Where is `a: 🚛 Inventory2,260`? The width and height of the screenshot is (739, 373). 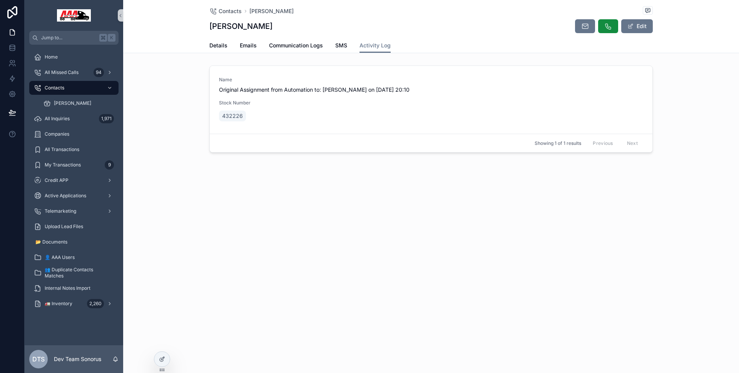 a: 🚛 Inventory2,260 is located at coordinates (74, 303).